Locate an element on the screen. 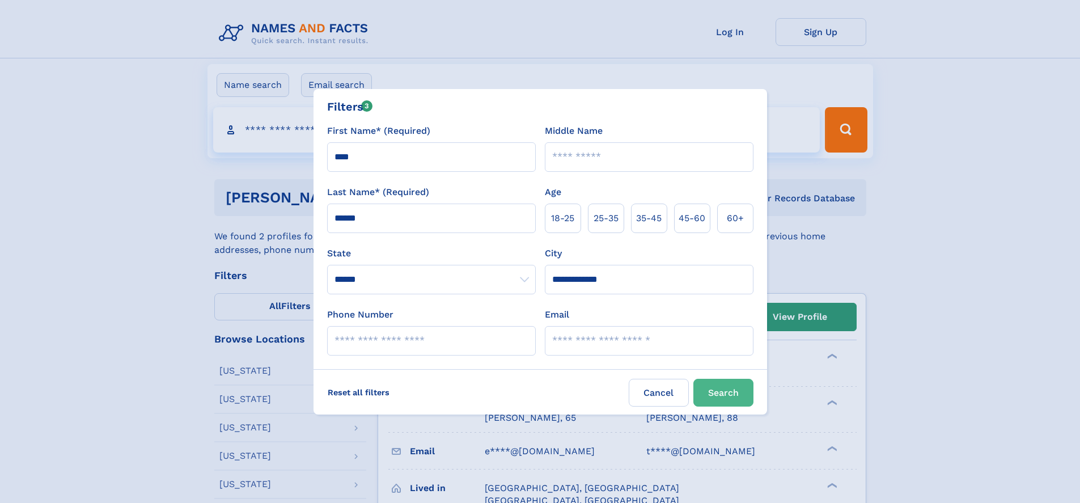 This screenshot has width=1080, height=503. span: 45‑60 is located at coordinates (692, 218).